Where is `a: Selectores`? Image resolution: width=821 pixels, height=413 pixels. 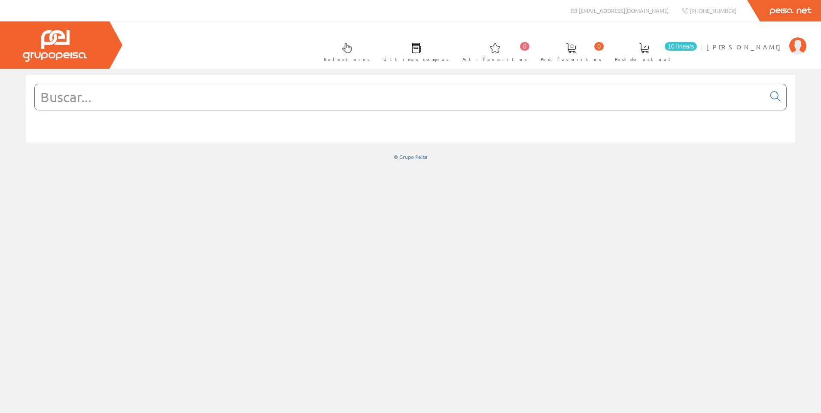
a: Selectores is located at coordinates (345, 51).